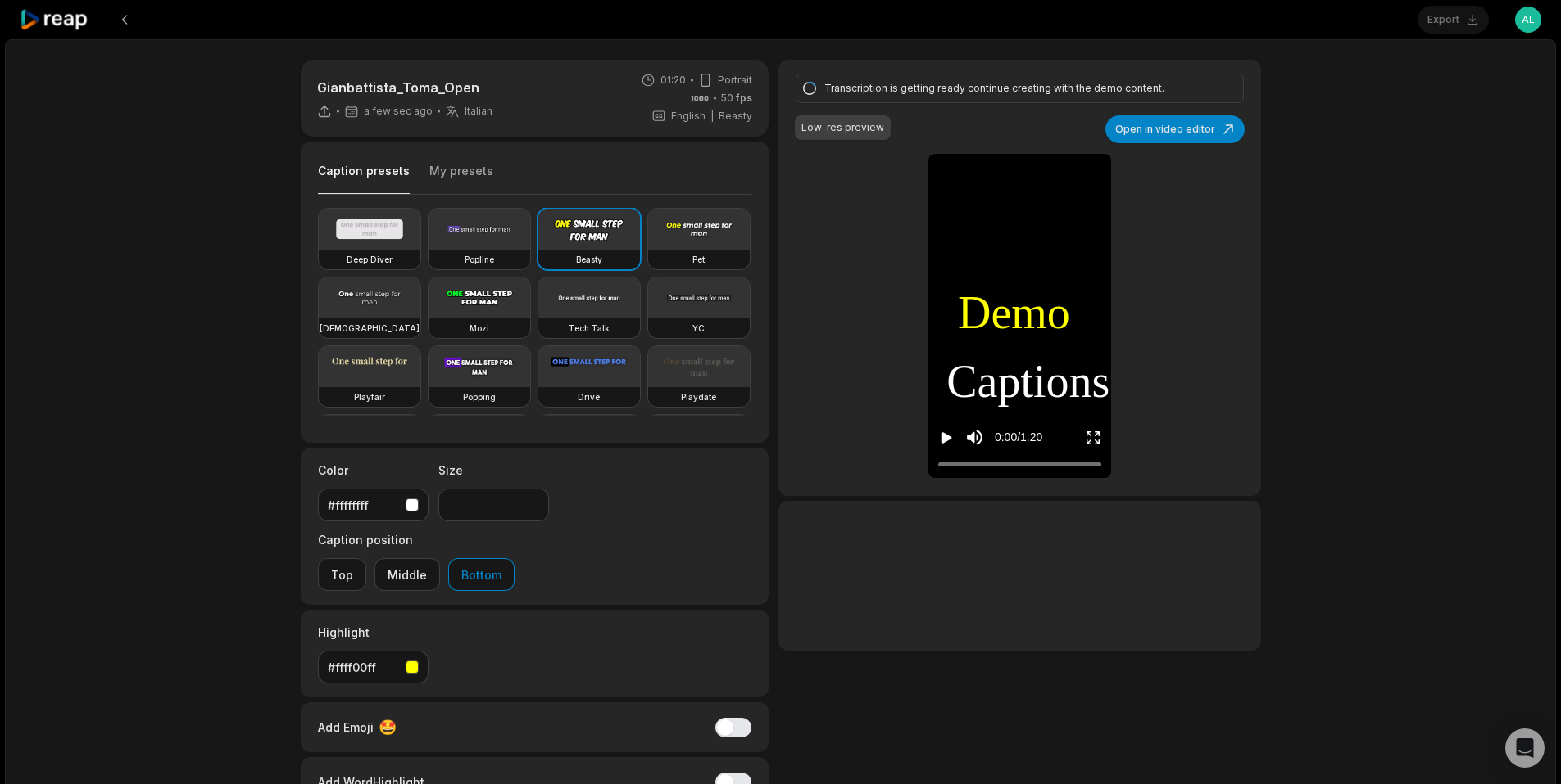 This screenshot has width=1561, height=784. What do you see at coordinates (480, 260) in the screenshot?
I see `h3: Popline` at bounding box center [480, 260].